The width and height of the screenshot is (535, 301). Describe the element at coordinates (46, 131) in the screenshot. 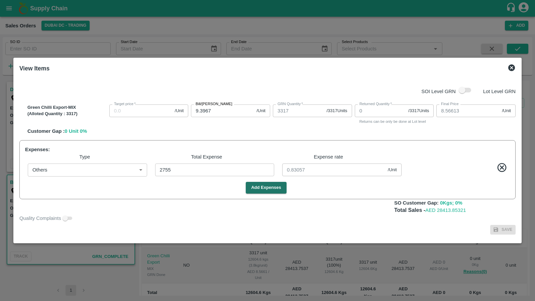

I see `span: Customer Gap :` at that location.